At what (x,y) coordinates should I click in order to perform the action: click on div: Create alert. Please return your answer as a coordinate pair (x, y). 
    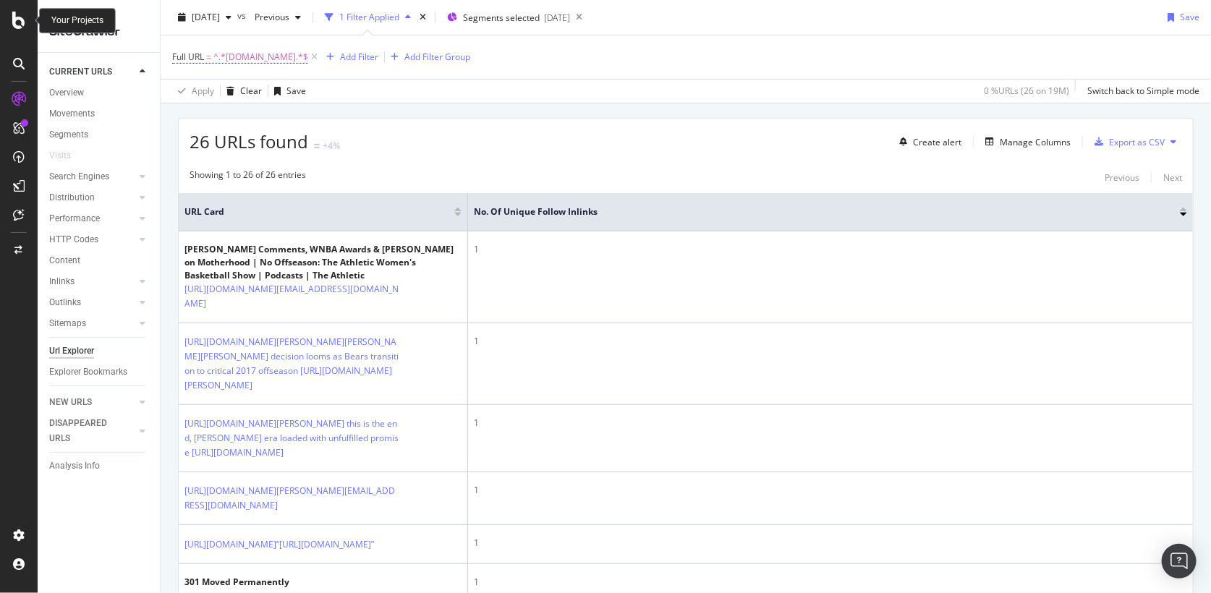
    Looking at the image, I should click on (937, 142).